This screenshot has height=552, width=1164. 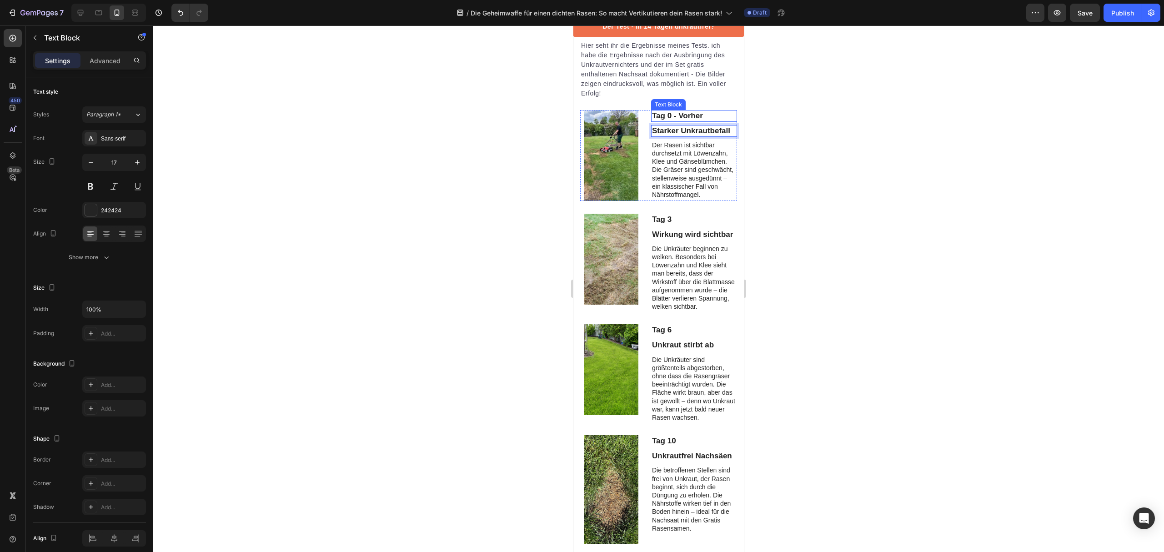 What do you see at coordinates (120, 209) in the screenshot?
I see `p: Wirkung wird sichtbar` at bounding box center [120, 209].